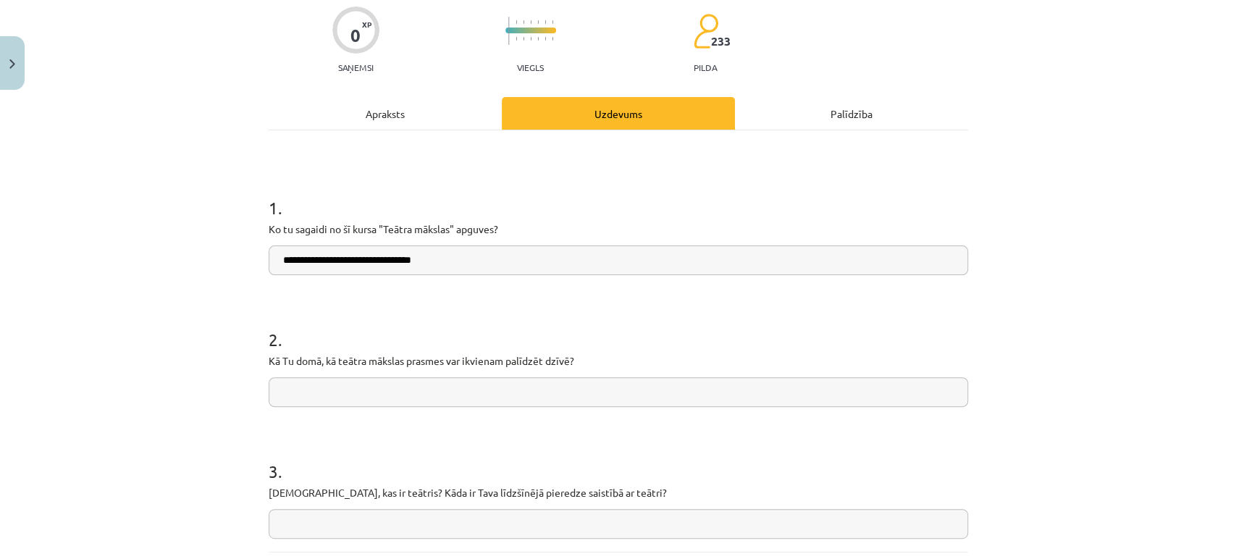 Image resolution: width=1236 pixels, height=559 pixels. What do you see at coordinates (618, 195) in the screenshot?
I see `h1: 1 .` at bounding box center [618, 195].